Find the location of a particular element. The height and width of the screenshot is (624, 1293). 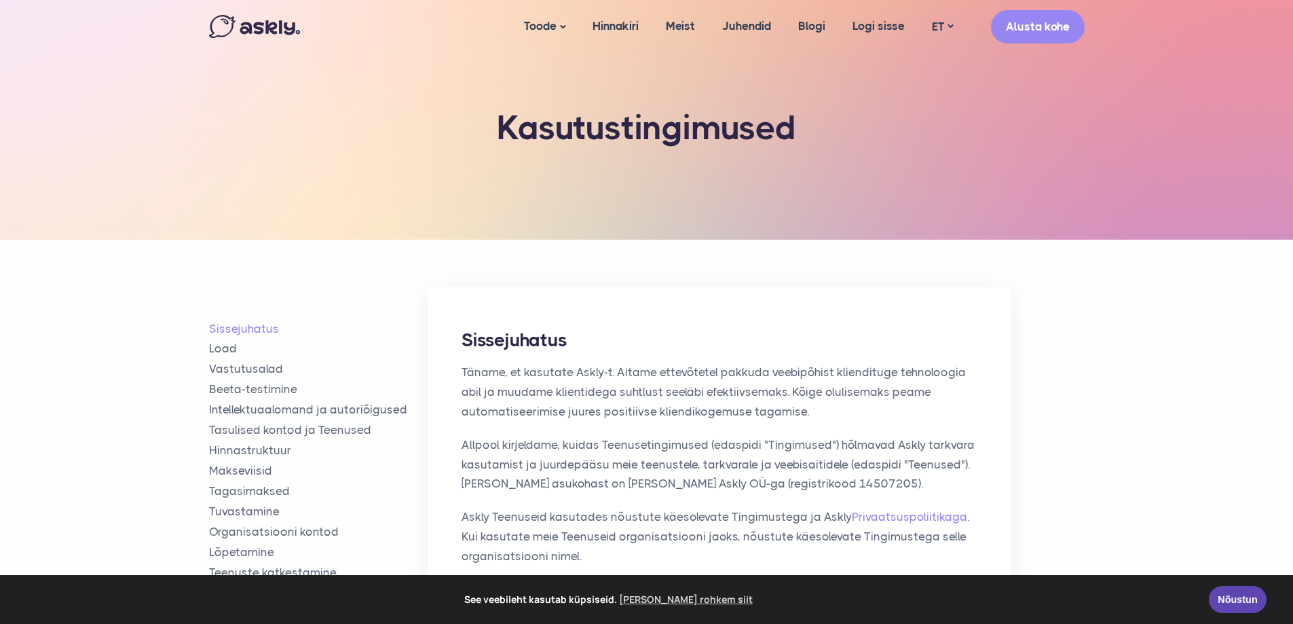

a: ET is located at coordinates (942, 26).